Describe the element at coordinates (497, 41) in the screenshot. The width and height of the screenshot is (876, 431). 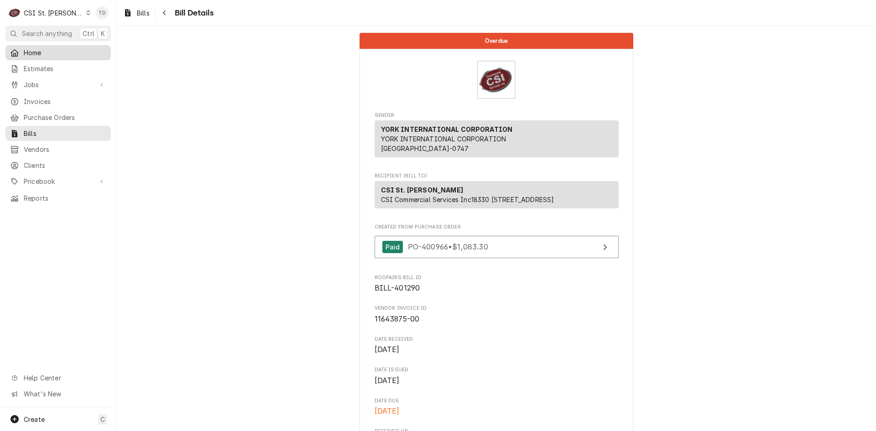
I see `div: Status` at that location.